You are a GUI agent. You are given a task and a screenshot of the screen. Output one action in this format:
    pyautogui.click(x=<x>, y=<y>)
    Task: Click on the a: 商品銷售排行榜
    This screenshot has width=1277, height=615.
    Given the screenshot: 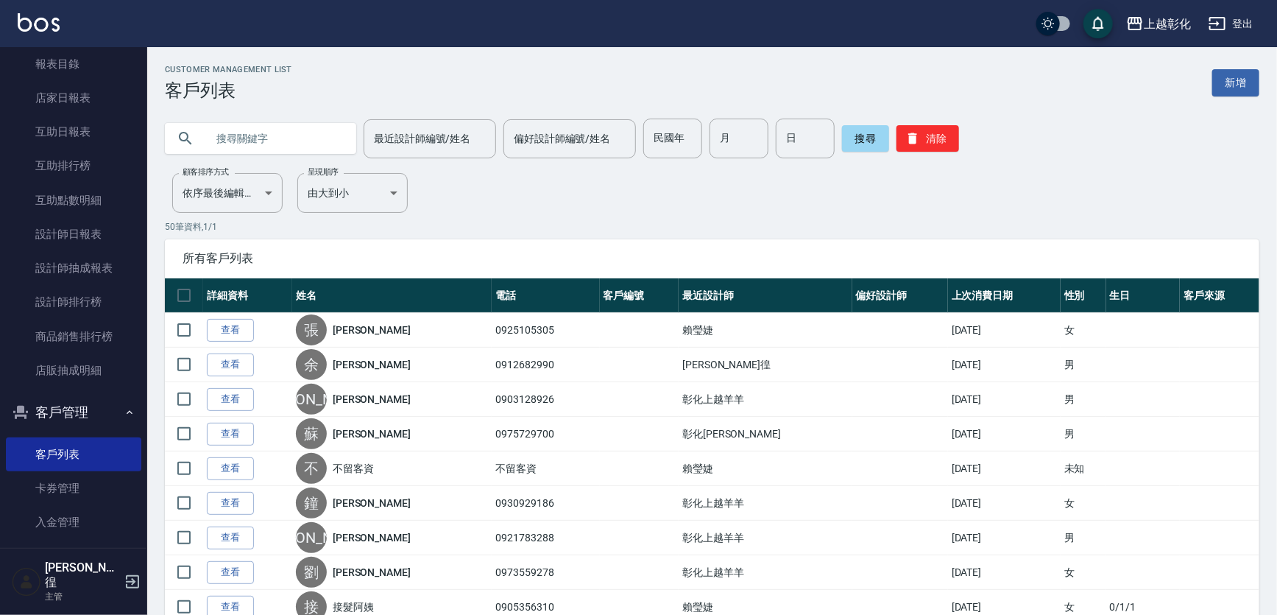 What is the action you would take?
    pyautogui.click(x=74, y=336)
    